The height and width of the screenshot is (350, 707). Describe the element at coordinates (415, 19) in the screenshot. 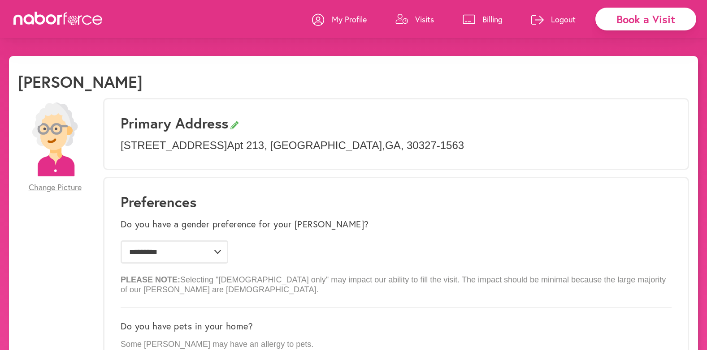

I see `a: Visits` at that location.